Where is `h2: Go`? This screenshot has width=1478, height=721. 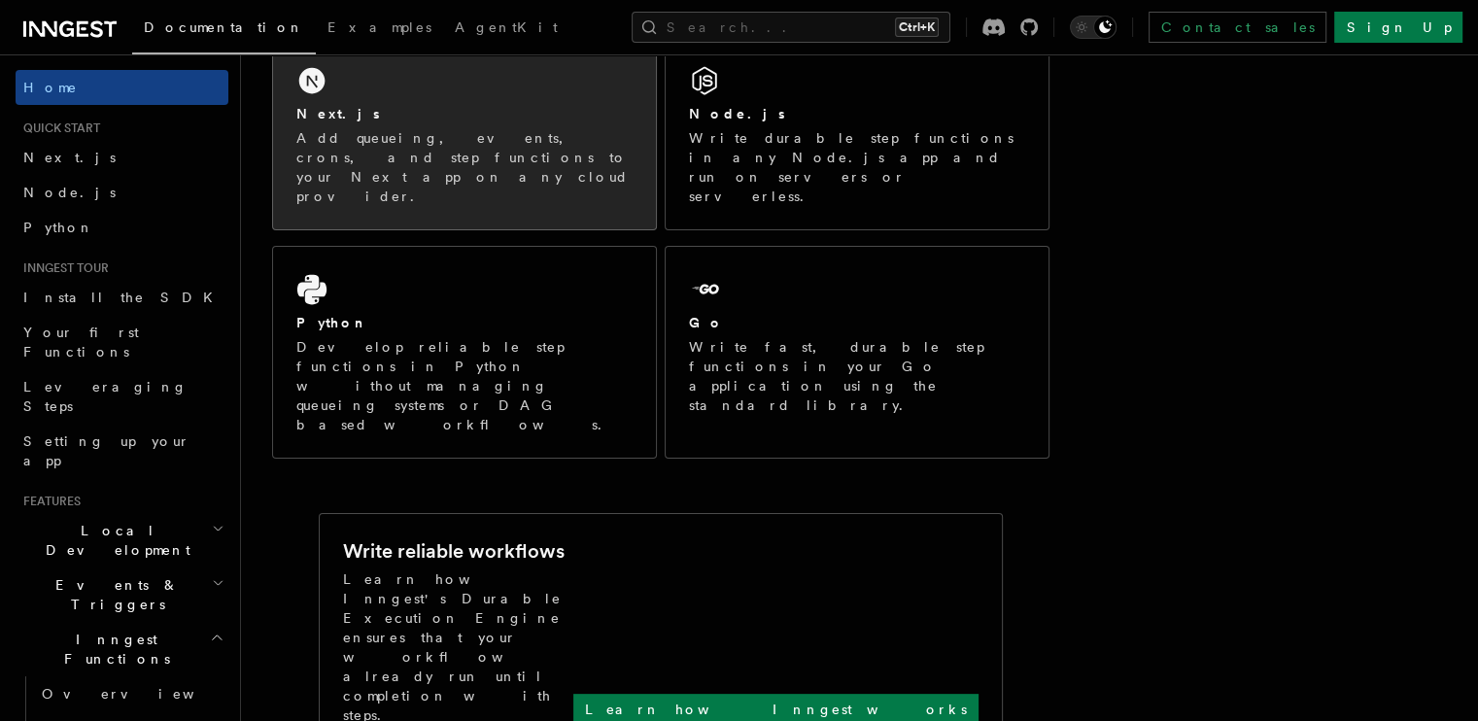
h2: Go is located at coordinates (706, 323).